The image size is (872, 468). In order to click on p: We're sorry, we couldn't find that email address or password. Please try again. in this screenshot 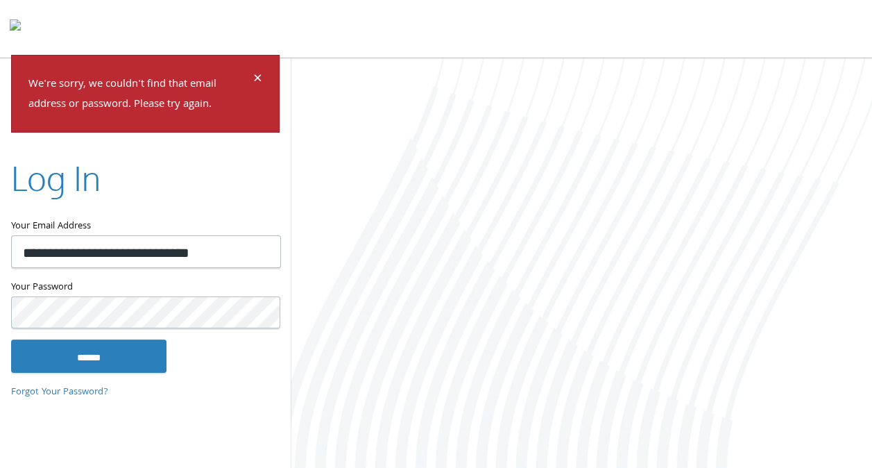, I will do `click(139, 95)`.